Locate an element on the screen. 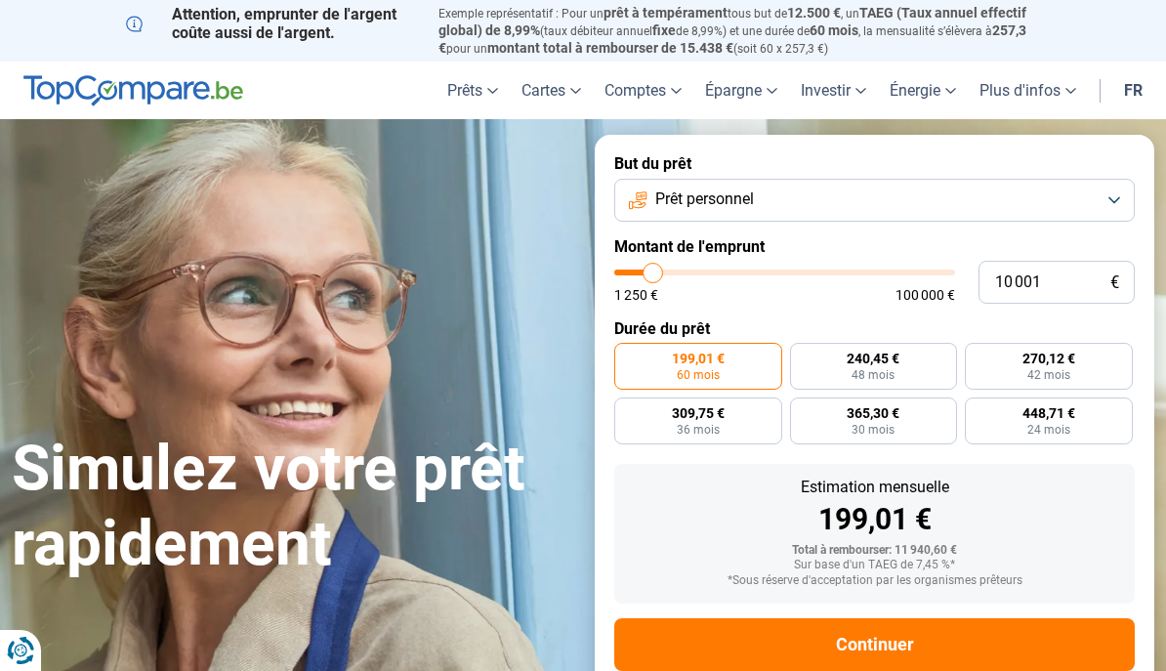 This screenshot has height=671, width=1166. h1: Simulez votre prêt rapidement is located at coordinates (291, 507).